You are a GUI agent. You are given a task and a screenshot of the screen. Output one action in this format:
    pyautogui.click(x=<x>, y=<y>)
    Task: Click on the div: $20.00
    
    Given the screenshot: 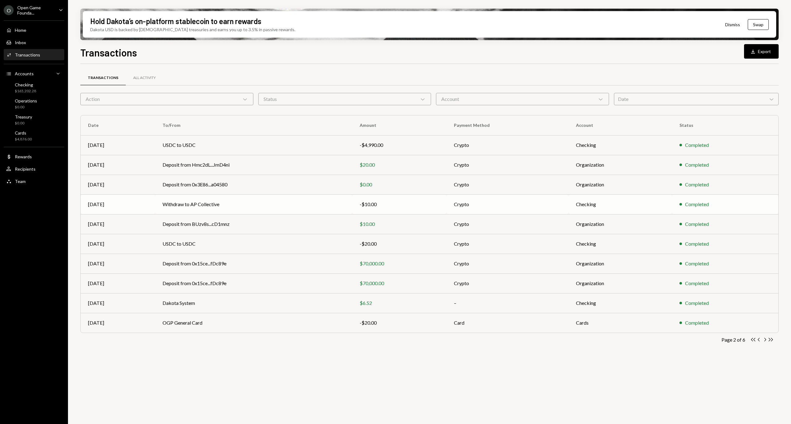 What is the action you would take?
    pyautogui.click(x=399, y=165)
    